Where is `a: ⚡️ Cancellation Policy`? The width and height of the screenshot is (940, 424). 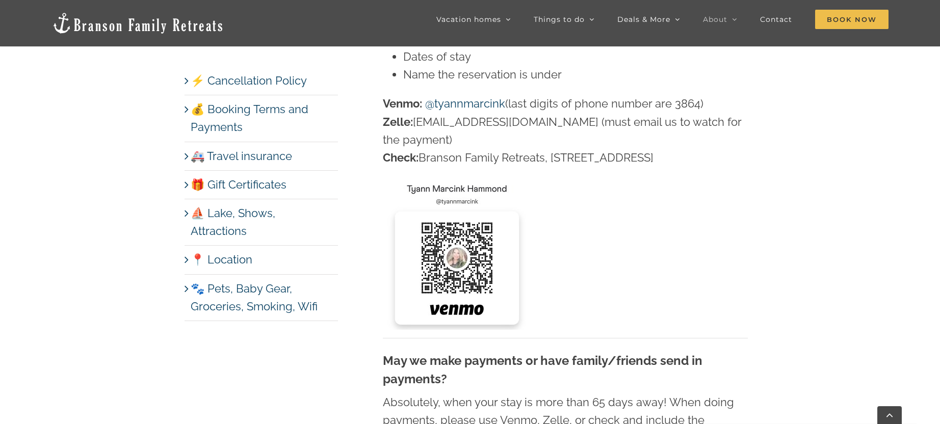
a: ⚡️ Cancellation Policy is located at coordinates (249, 81).